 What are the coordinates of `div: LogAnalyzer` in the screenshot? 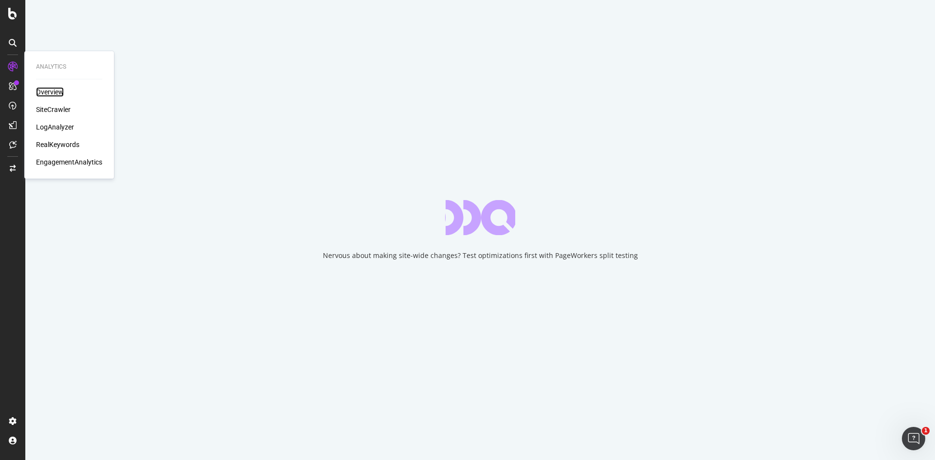 It's located at (55, 127).